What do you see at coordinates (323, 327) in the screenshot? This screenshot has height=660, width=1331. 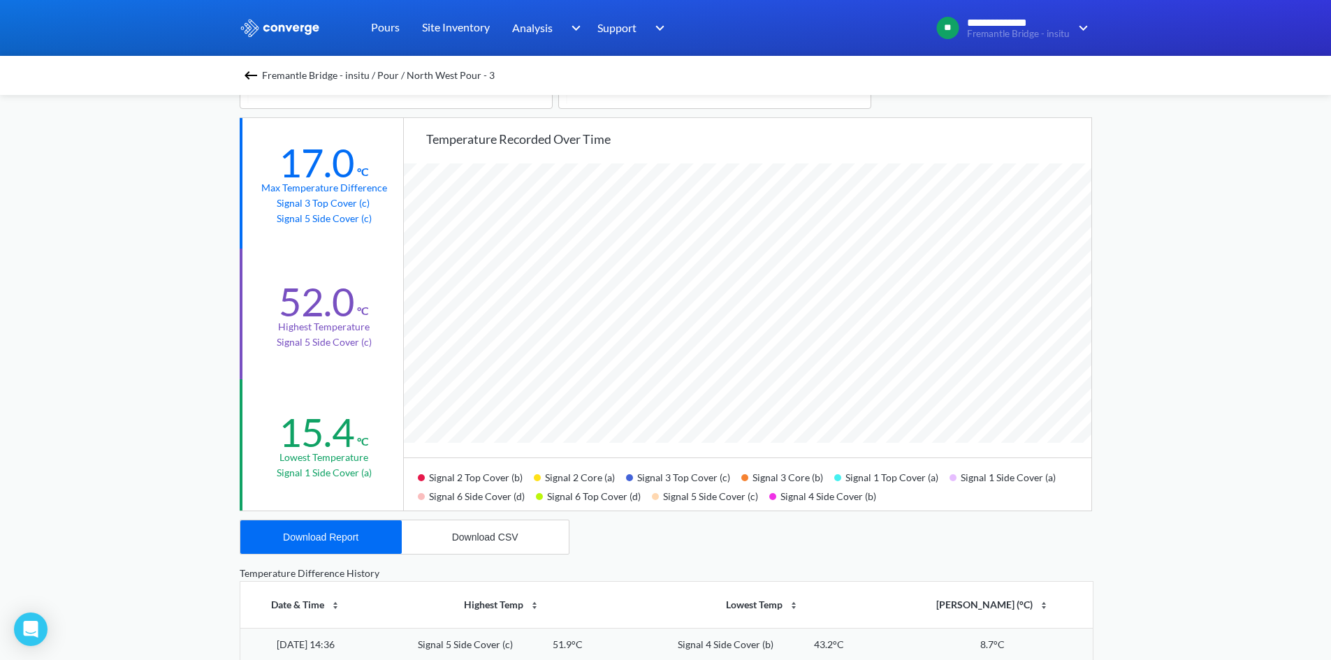 I see `div: Highest temperature` at bounding box center [323, 327].